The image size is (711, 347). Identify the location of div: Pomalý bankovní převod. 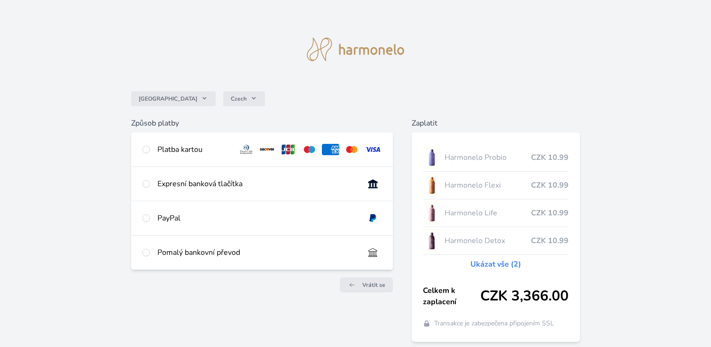
(257, 252).